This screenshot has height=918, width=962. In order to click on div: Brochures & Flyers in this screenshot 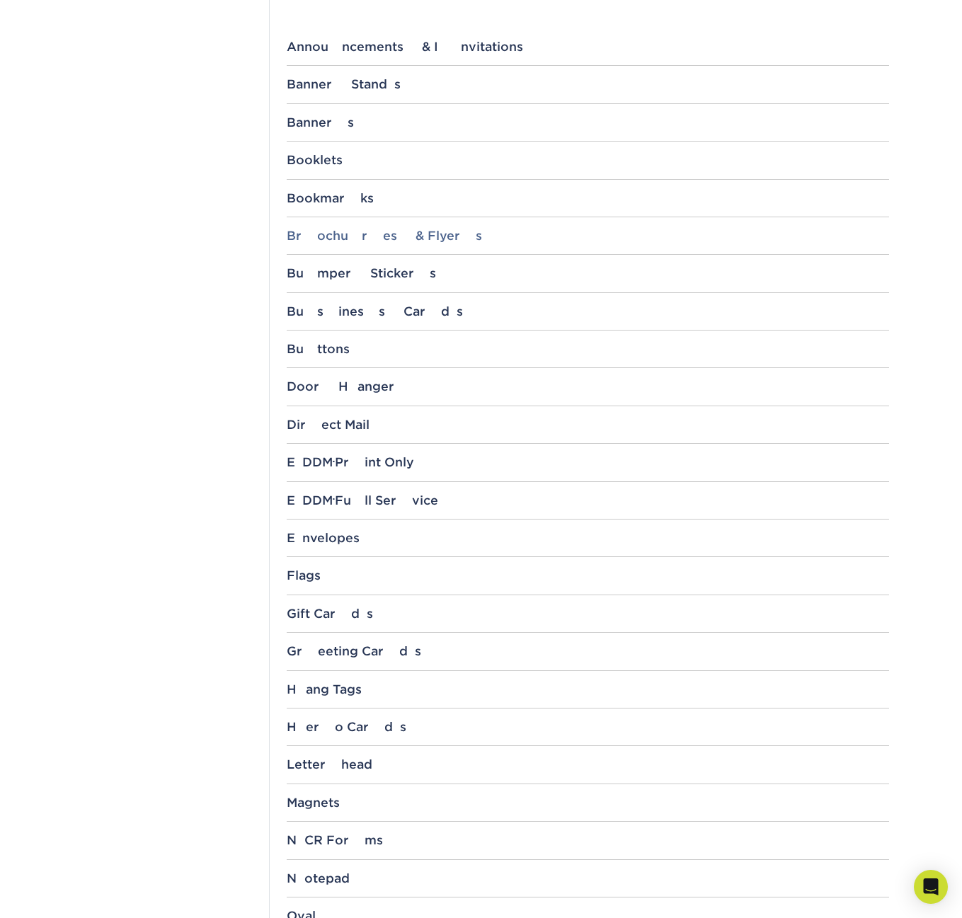, I will do `click(587, 236)`.